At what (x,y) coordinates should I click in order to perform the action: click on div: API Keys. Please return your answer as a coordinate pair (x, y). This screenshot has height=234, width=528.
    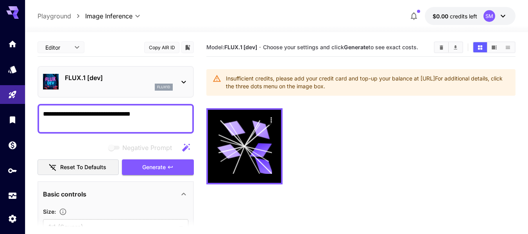
    Looking at the image, I should click on (13, 170).